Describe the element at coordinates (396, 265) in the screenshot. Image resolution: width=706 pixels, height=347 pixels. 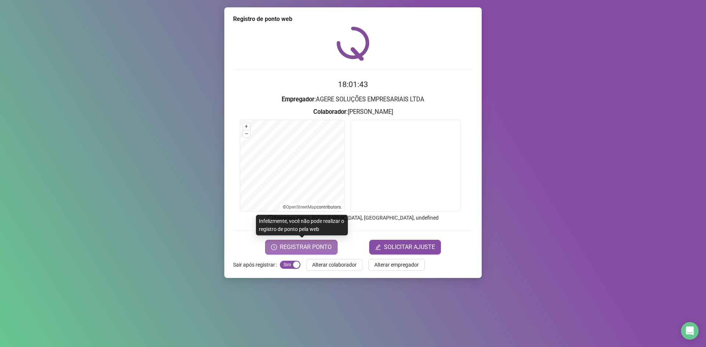
I see `button: Alterar empregador` at that location.